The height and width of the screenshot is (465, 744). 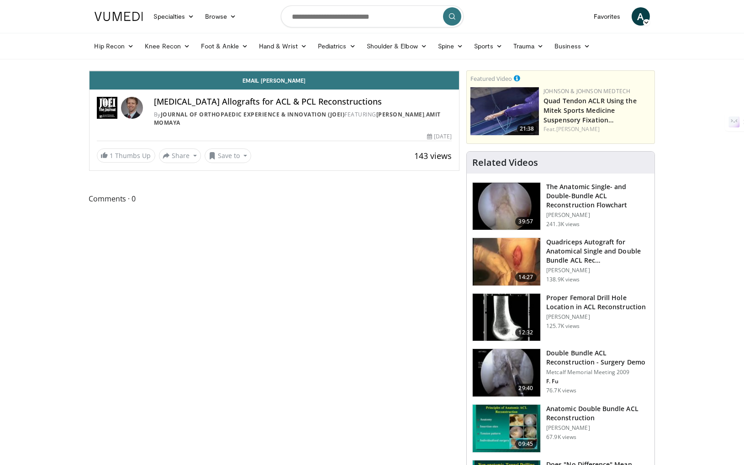 I want to click on a: Foot & Ankle, so click(x=224, y=46).